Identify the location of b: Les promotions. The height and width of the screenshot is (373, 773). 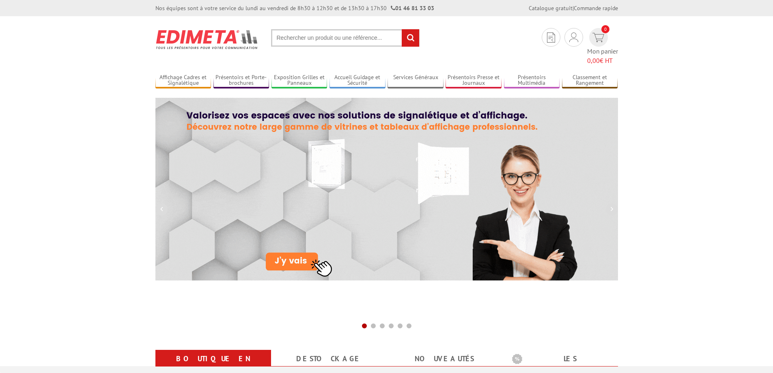
(563, 359).